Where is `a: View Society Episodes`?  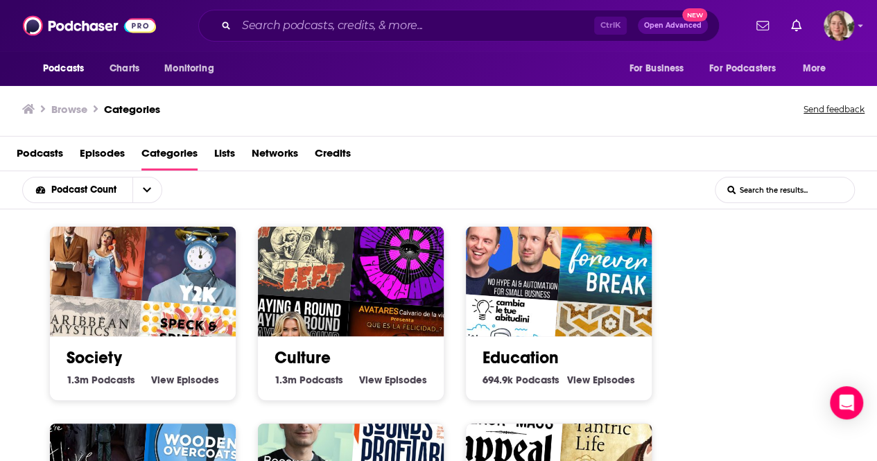 a: View Society Episodes is located at coordinates (185, 380).